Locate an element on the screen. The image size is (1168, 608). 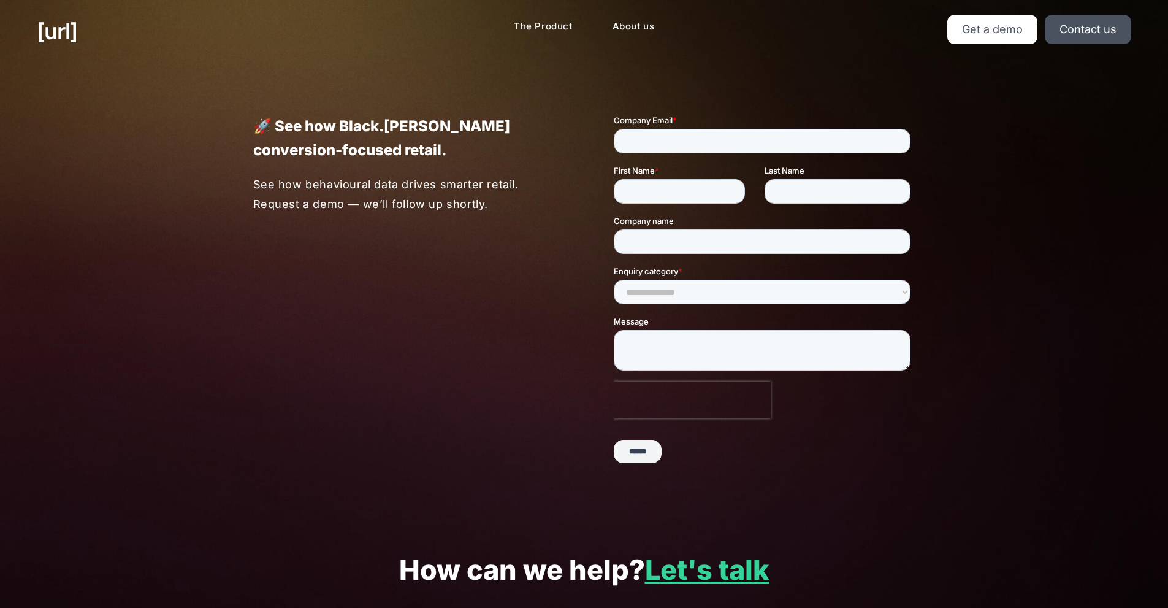
a: The Product is located at coordinates (543, 26).